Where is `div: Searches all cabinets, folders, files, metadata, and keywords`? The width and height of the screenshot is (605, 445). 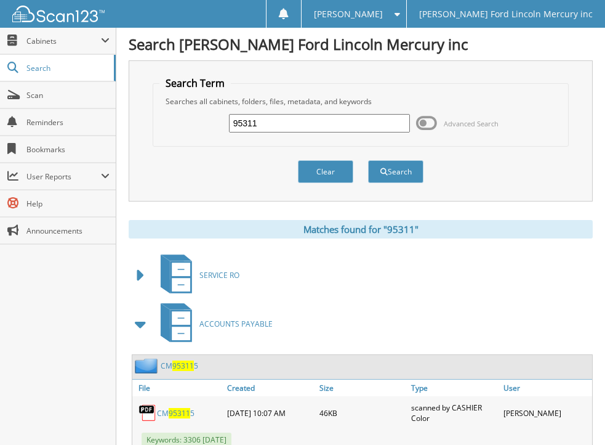
div: Searches all cabinets, folders, files, metadata, and keywords is located at coordinates (361, 101).